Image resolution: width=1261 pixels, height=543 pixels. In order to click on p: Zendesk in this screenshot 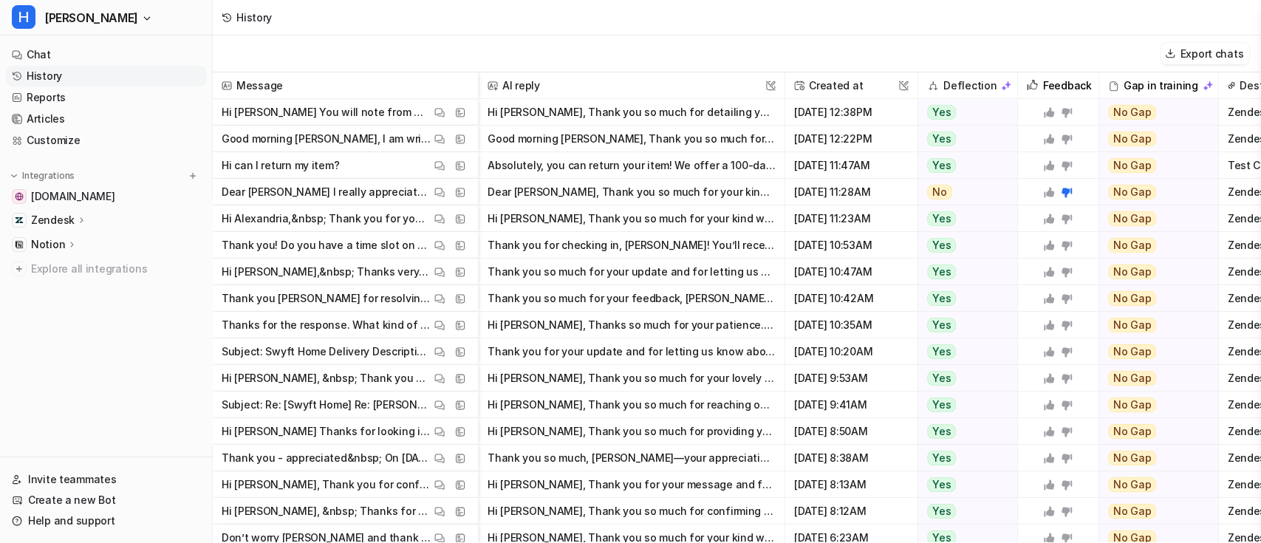, I will do `click(52, 220)`.